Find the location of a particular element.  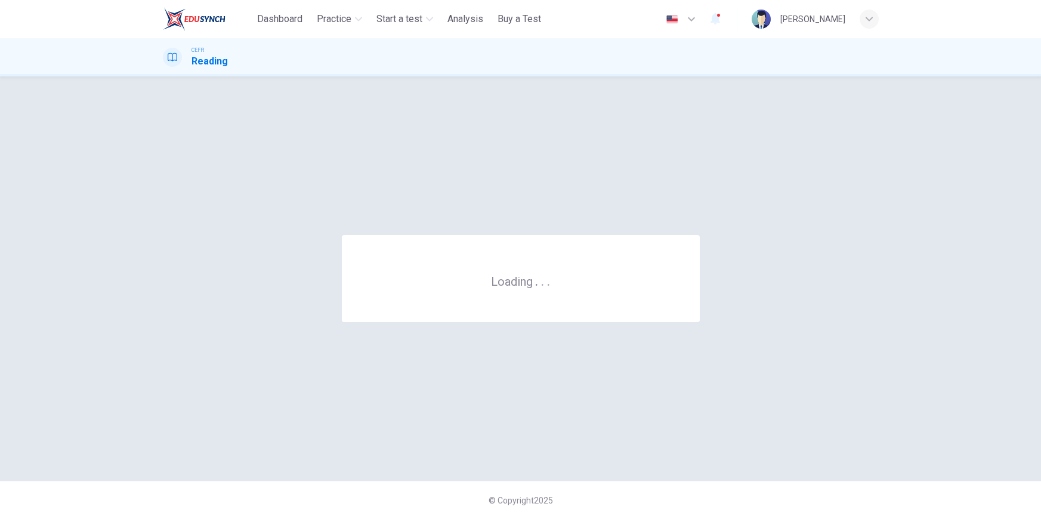

span: Buy a Test is located at coordinates (519, 19).